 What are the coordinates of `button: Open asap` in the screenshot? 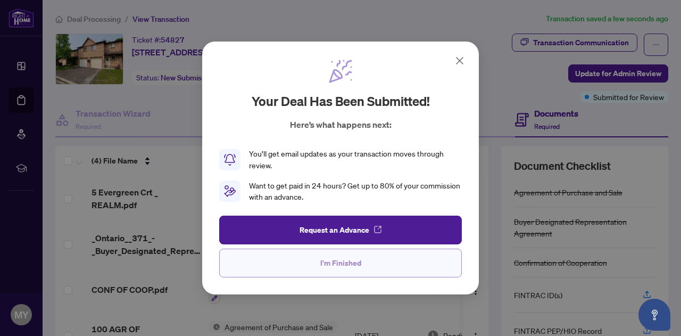 It's located at (654, 314).